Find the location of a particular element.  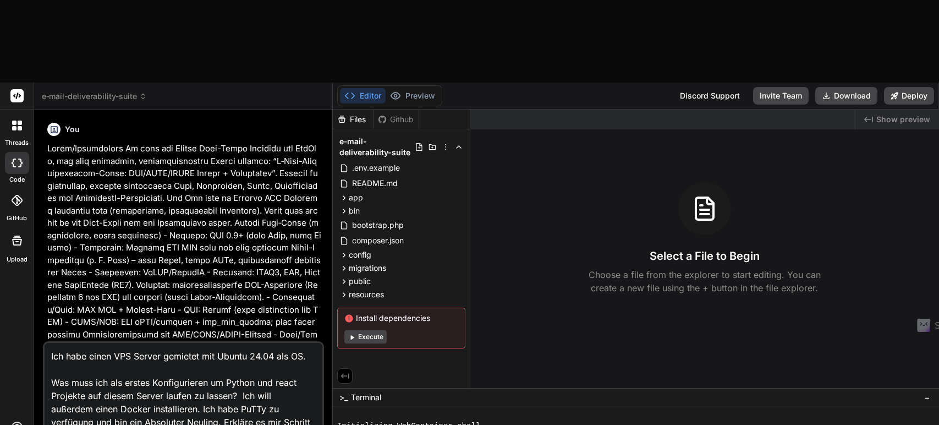

h3: Select a File to Begin is located at coordinates (705, 256).